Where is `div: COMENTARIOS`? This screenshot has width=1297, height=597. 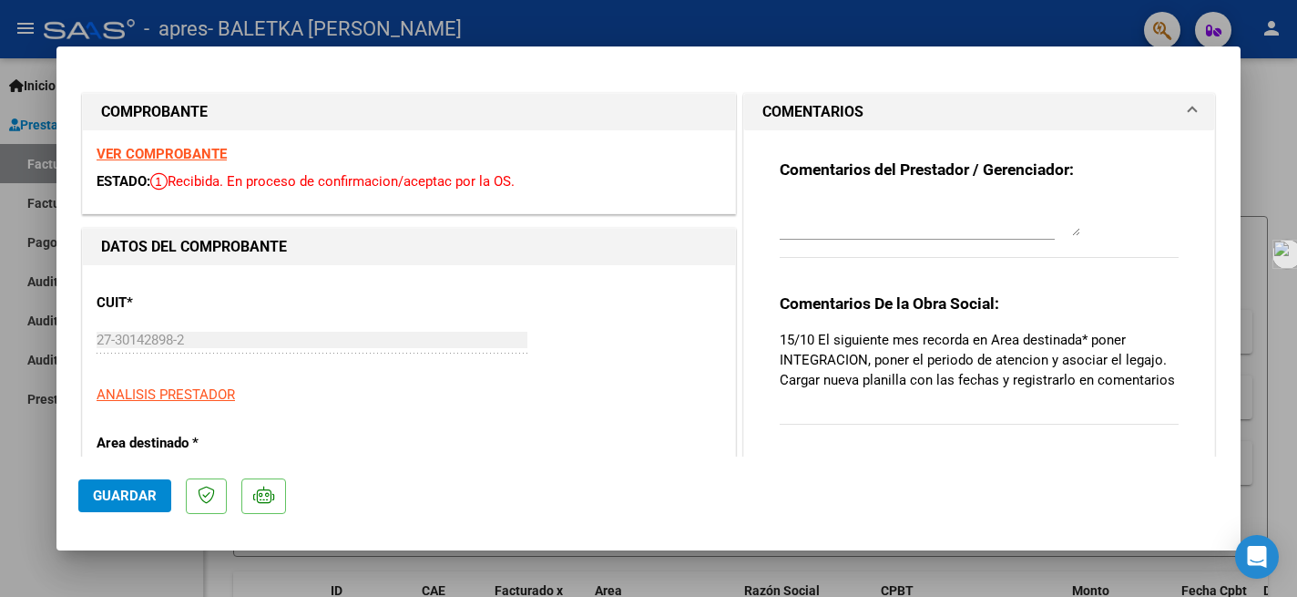
div: COMENTARIOS is located at coordinates (979, 301).